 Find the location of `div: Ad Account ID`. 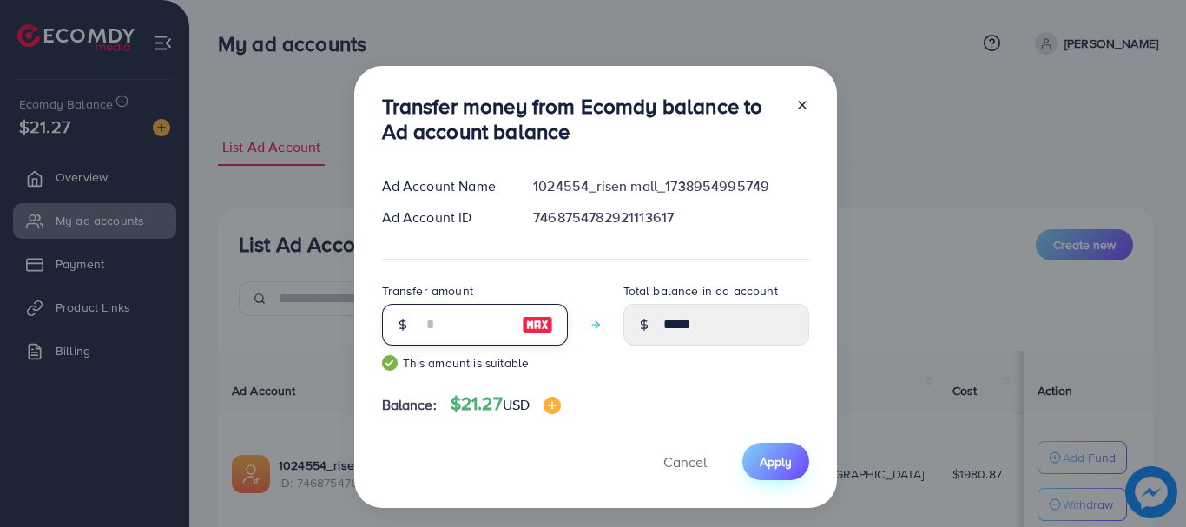

div: Ad Account ID is located at coordinates (444, 217).